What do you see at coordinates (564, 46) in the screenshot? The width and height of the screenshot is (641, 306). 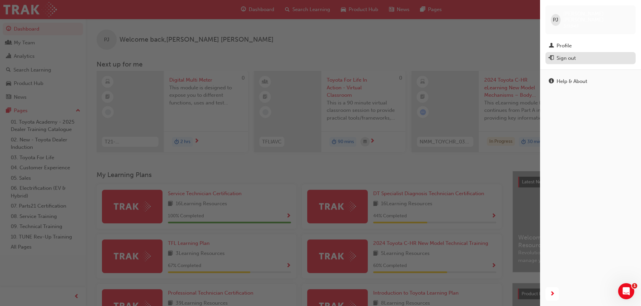 I see `div: Profile` at bounding box center [564, 46].